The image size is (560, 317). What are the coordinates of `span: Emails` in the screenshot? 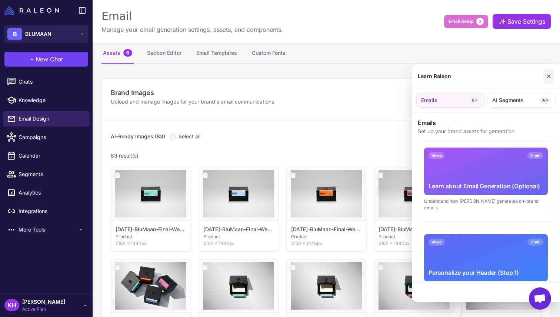 It's located at (429, 100).